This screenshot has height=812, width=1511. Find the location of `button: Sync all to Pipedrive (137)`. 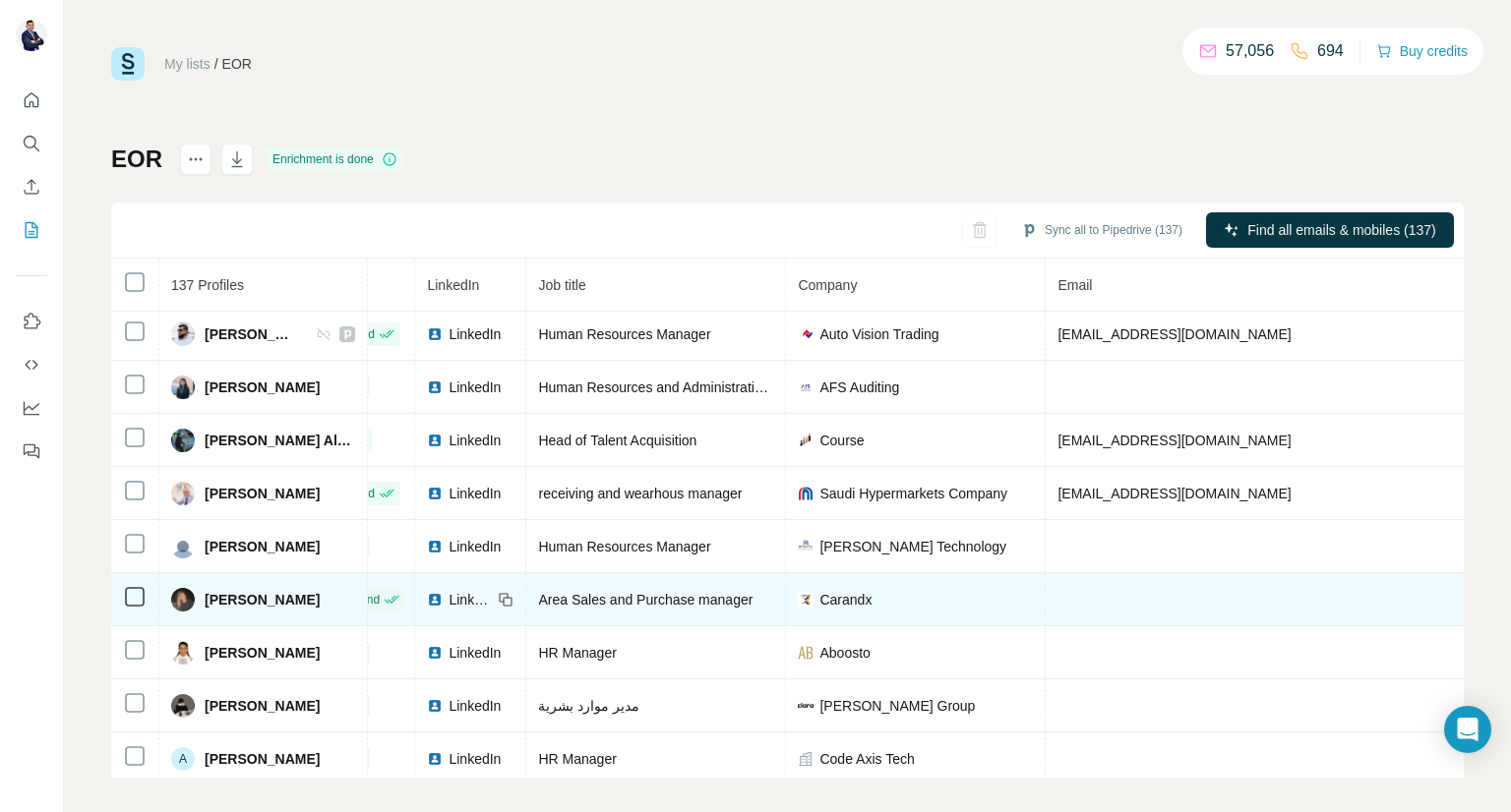

button: Sync all to Pipedrive (137) is located at coordinates (1101, 230).